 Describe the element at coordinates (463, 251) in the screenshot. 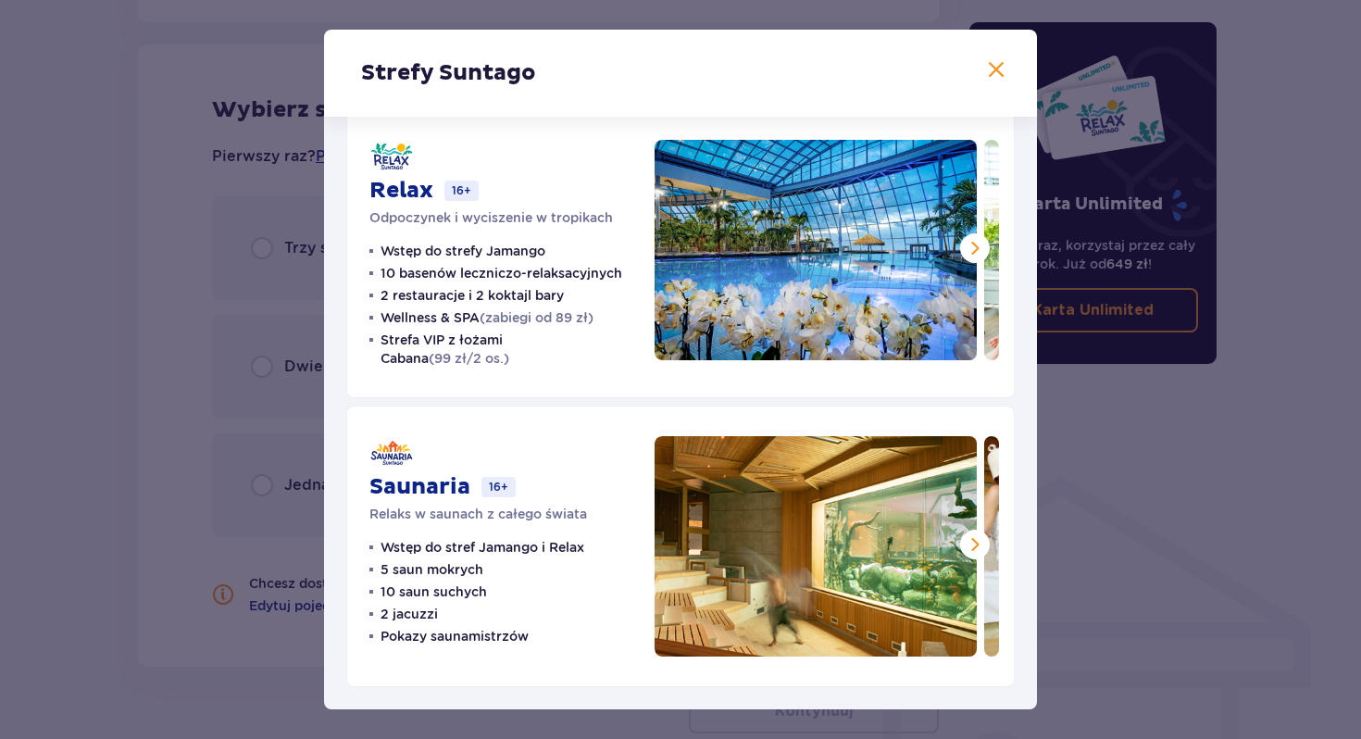

I see `p: Wstęp do strefy Jamango` at that location.